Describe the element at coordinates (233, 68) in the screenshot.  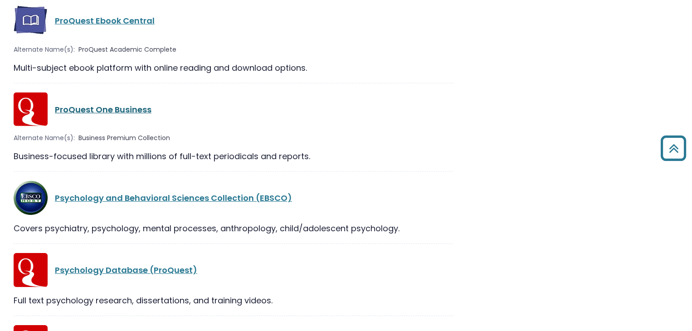
I see `div: Multi-subject ebook platform with online reading and download options.` at that location.